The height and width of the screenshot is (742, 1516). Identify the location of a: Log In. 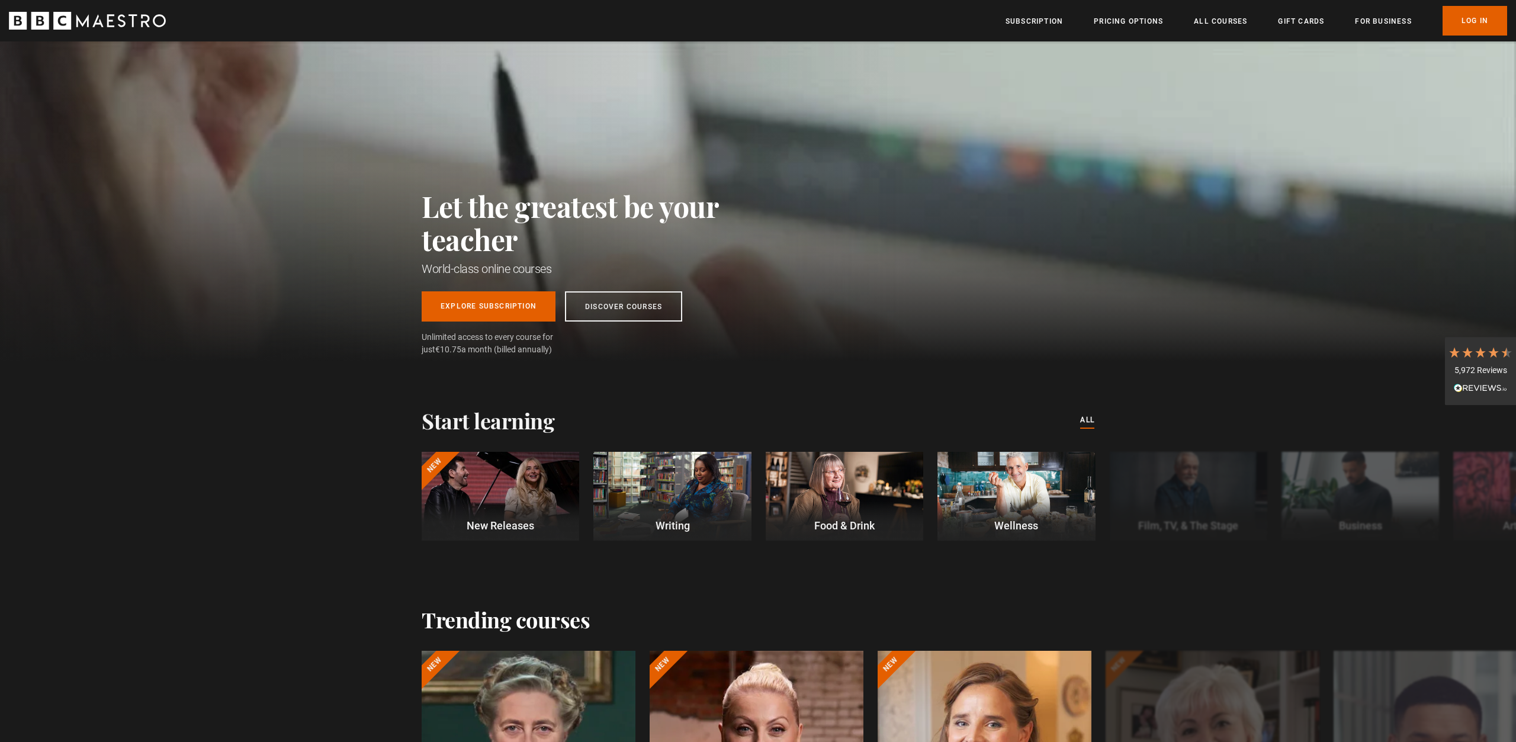
(1474, 21).